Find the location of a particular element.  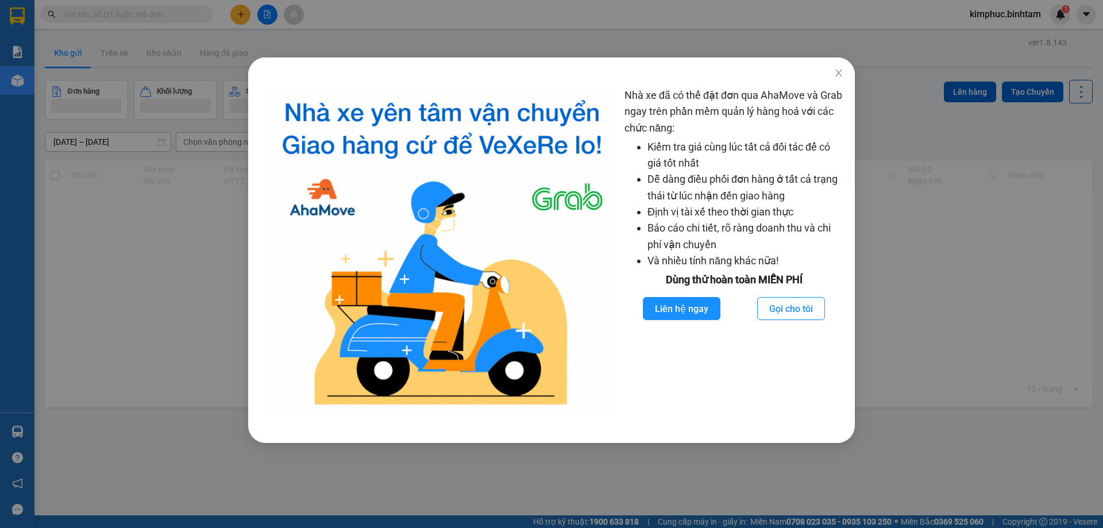

span: close is located at coordinates (839, 73).